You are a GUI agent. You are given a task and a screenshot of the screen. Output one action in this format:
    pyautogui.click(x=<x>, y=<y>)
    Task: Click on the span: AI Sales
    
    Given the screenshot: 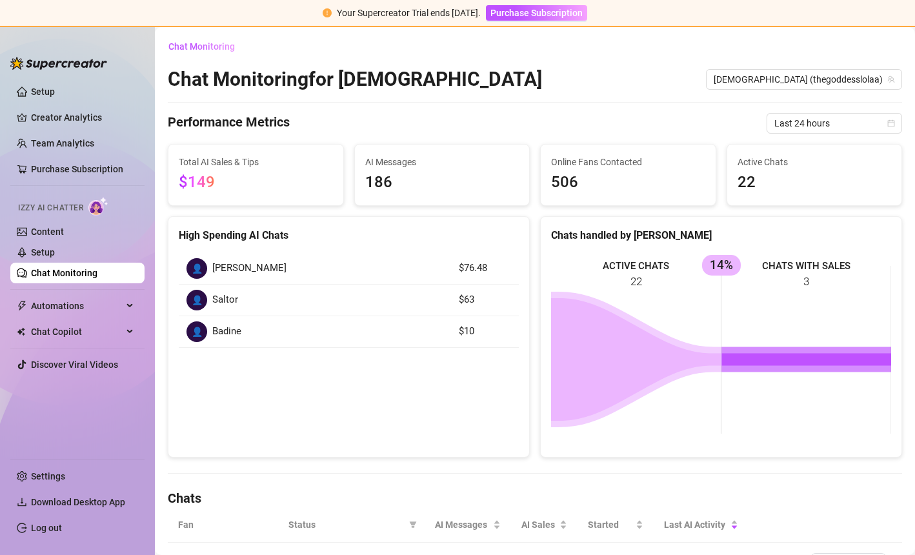 What is the action you would take?
    pyautogui.click(x=539, y=524)
    